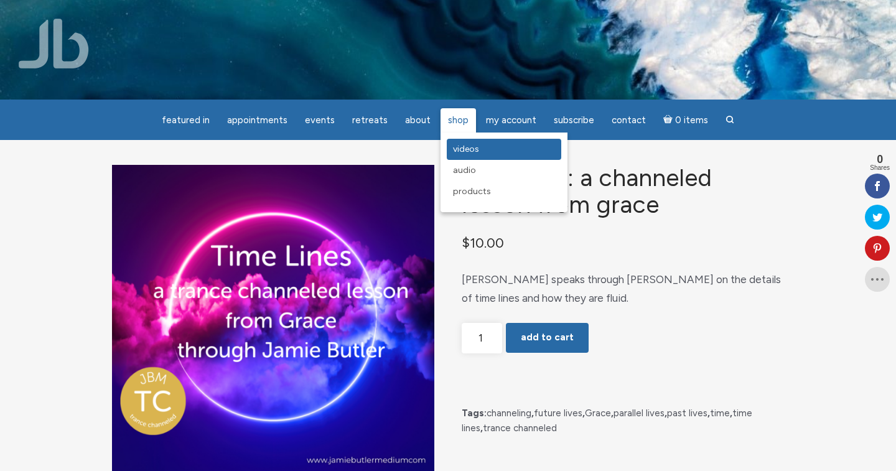 The height and width of the screenshot is (471, 896). I want to click on span: Shop, so click(458, 120).